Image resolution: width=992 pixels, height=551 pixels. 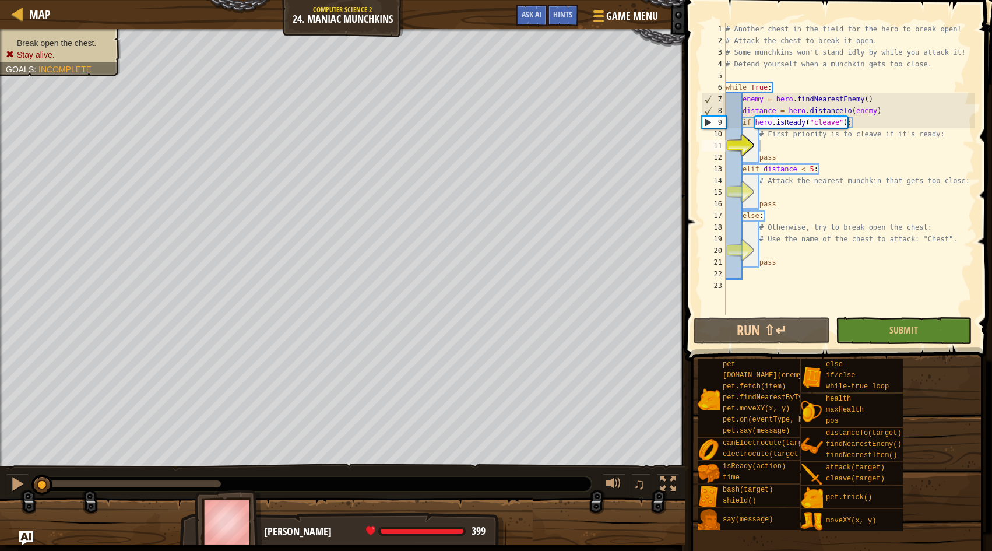 What do you see at coordinates (714, 274) in the screenshot?
I see `div: 22` at bounding box center [714, 274].